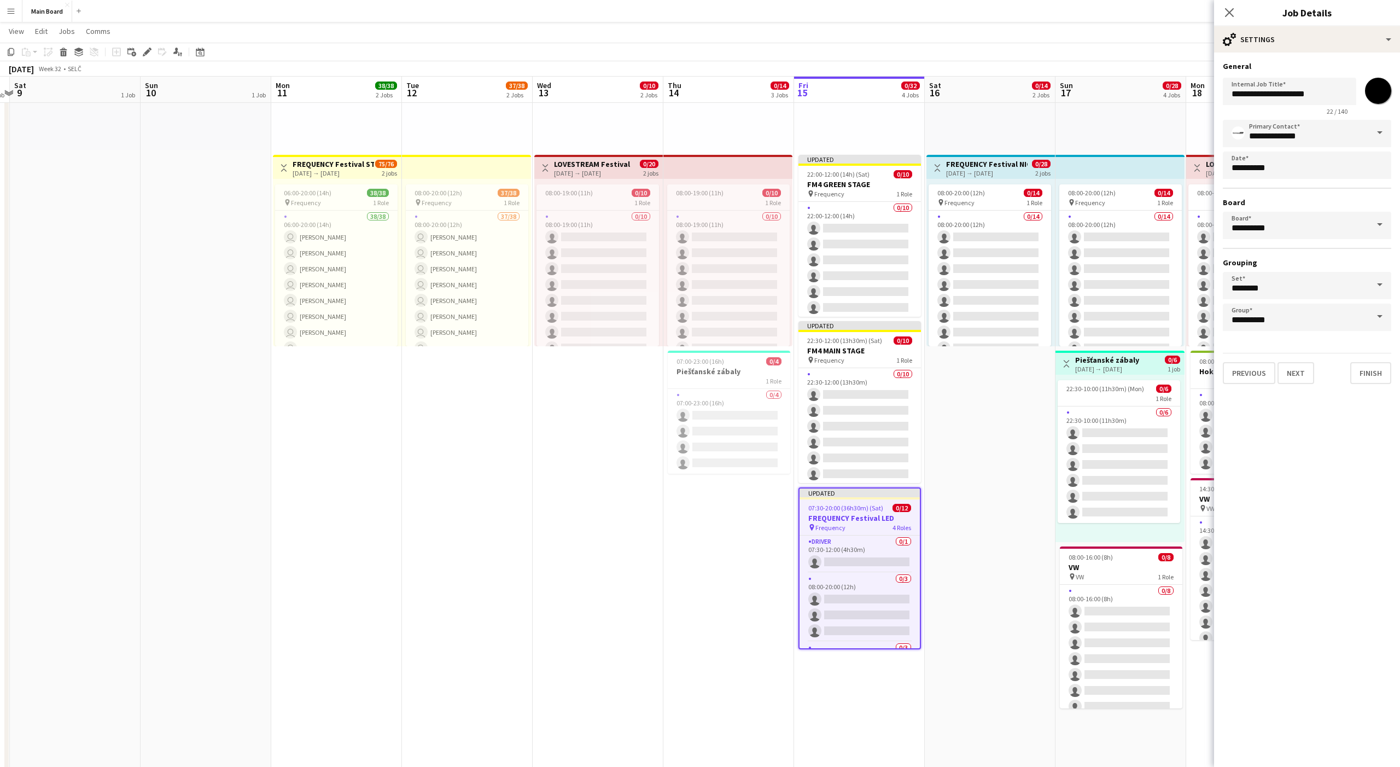 This screenshot has width=1400, height=767. Describe the element at coordinates (846, 508) in the screenshot. I see `span: 07:30-20:00 (36h30m) (Sat)` at that location.